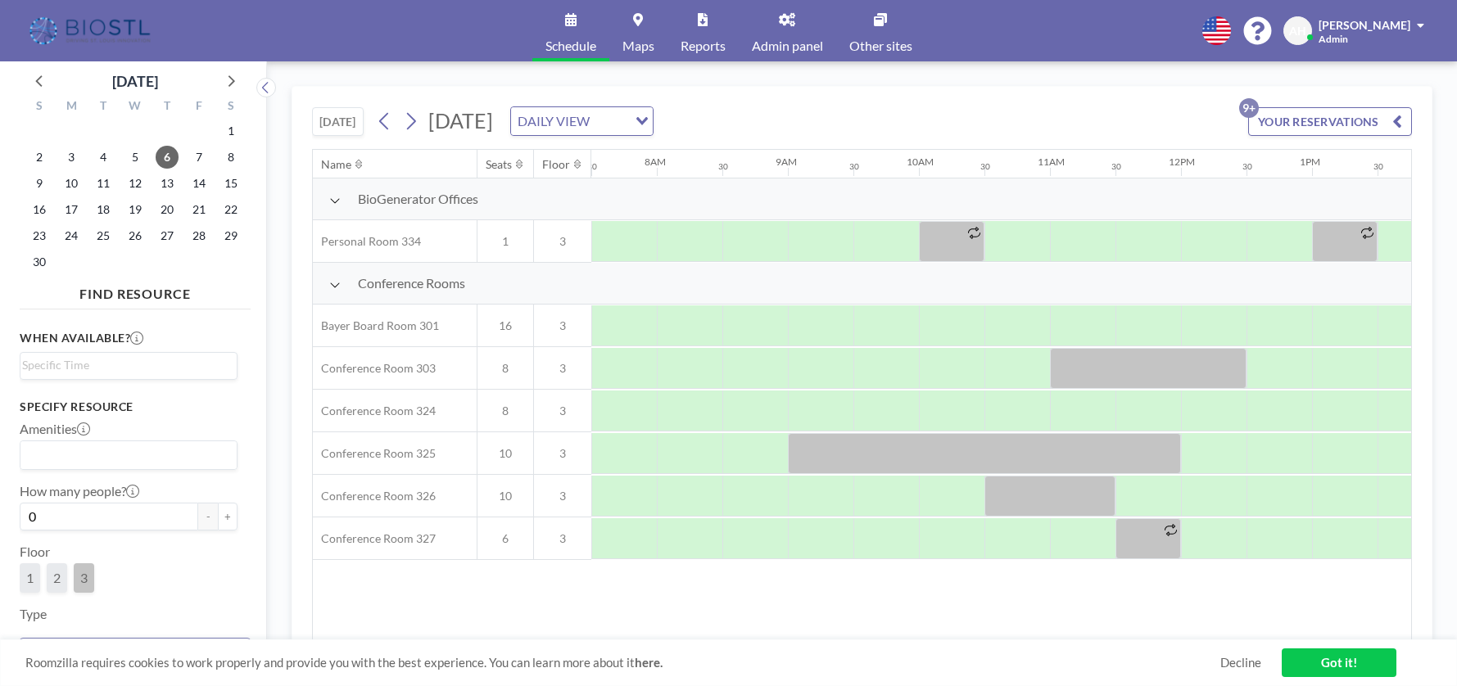 The height and width of the screenshot is (686, 1457). Describe the element at coordinates (880, 46) in the screenshot. I see `span: Other sites` at that location.